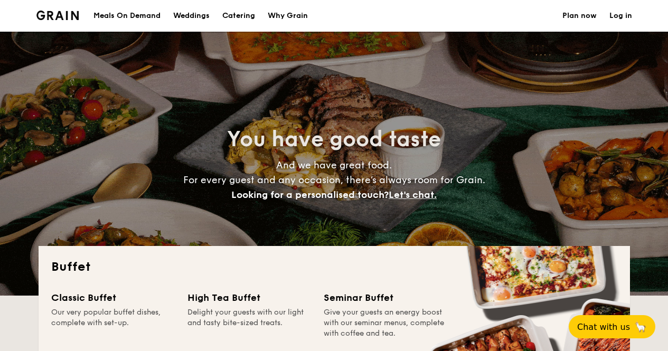 The height and width of the screenshot is (351, 668). What do you see at coordinates (249, 323) in the screenshot?
I see `div: Delight your guests with our light and tasty bite-sized treats.` at bounding box center [249, 323].